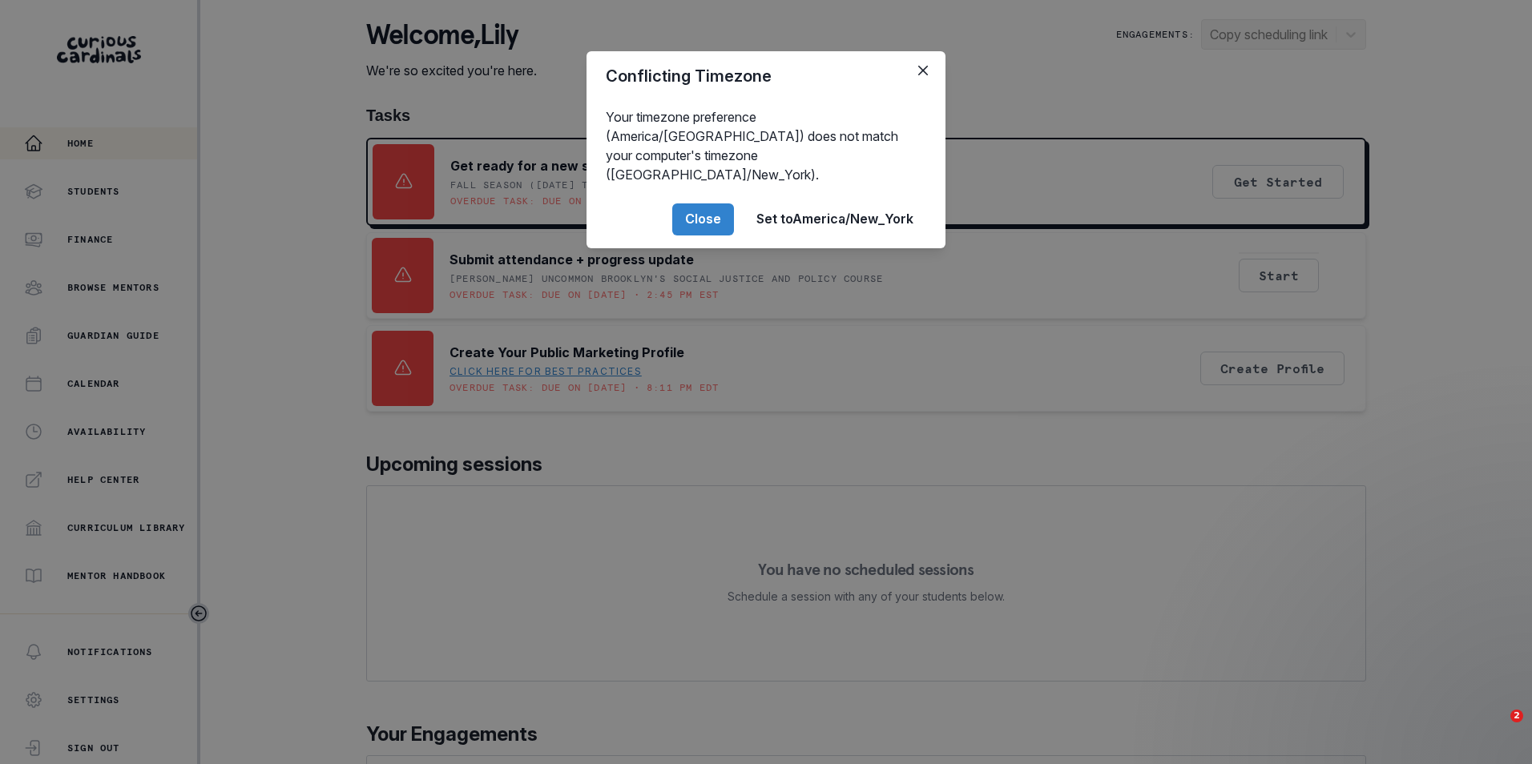 The width and height of the screenshot is (1532, 764). Describe the element at coordinates (835, 220) in the screenshot. I see `button: Set toAmerica/New_York` at that location.